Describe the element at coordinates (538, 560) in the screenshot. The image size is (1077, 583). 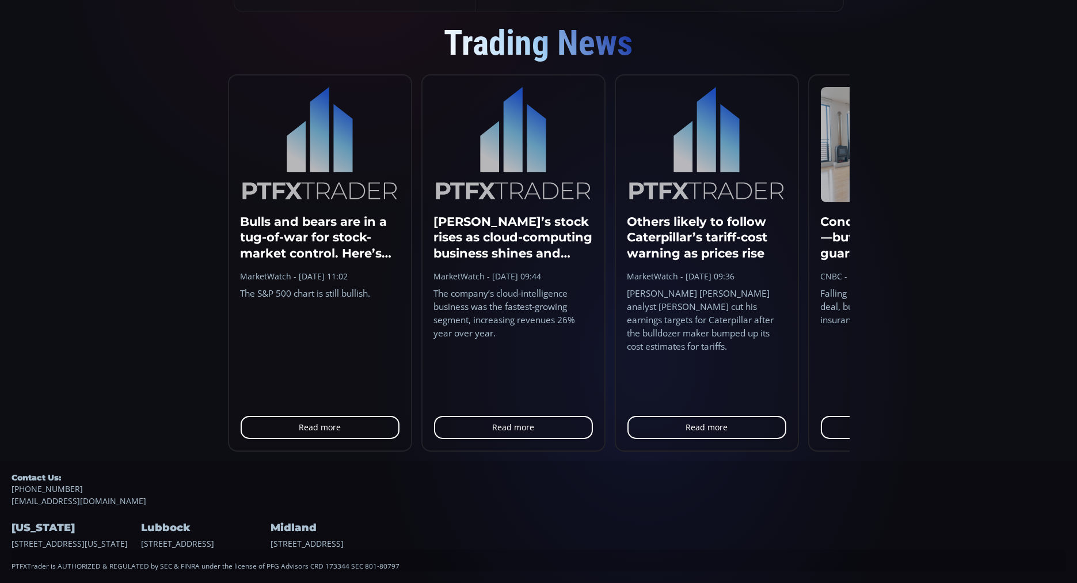
I see `div: PTFXTrader is AUTHORIZED & REGULATED by SEC & FINRA under the license of PFG Advisors CRD 173344 ...` at that location.